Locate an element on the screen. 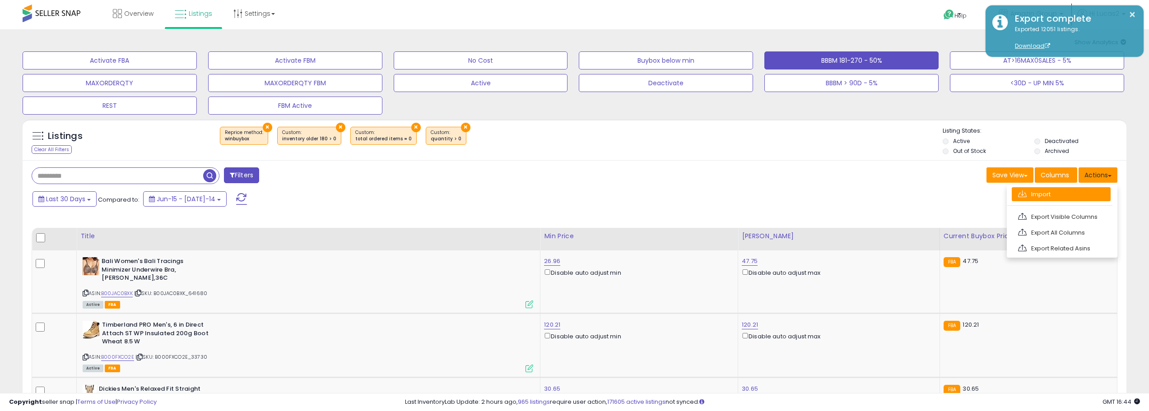  div: winbuybox is located at coordinates (244, 139).